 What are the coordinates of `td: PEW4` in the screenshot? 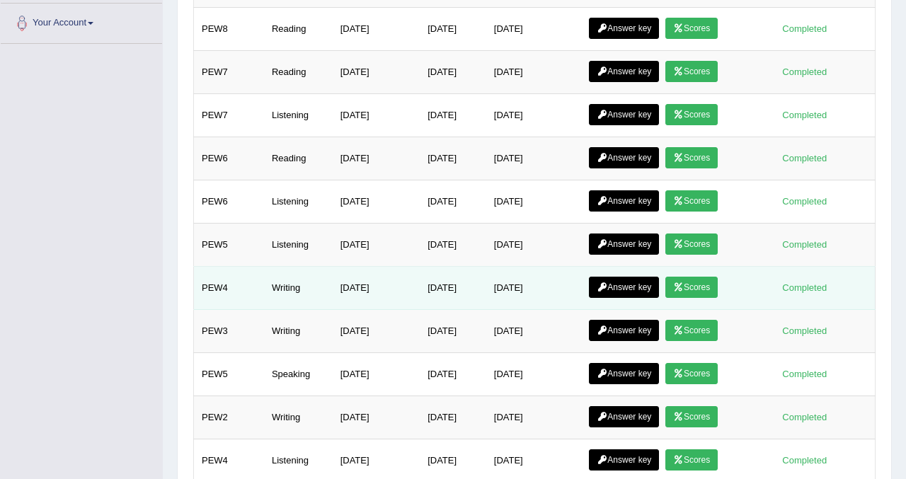 It's located at (229, 288).